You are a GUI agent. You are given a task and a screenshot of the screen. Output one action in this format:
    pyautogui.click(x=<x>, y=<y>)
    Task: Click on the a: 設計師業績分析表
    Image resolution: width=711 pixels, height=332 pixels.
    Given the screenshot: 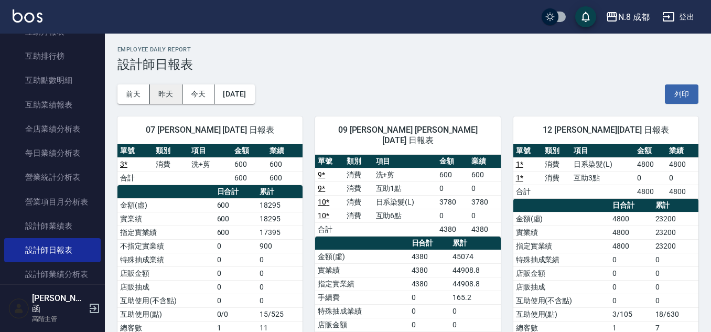 What is the action you would take?
    pyautogui.click(x=52, y=274)
    